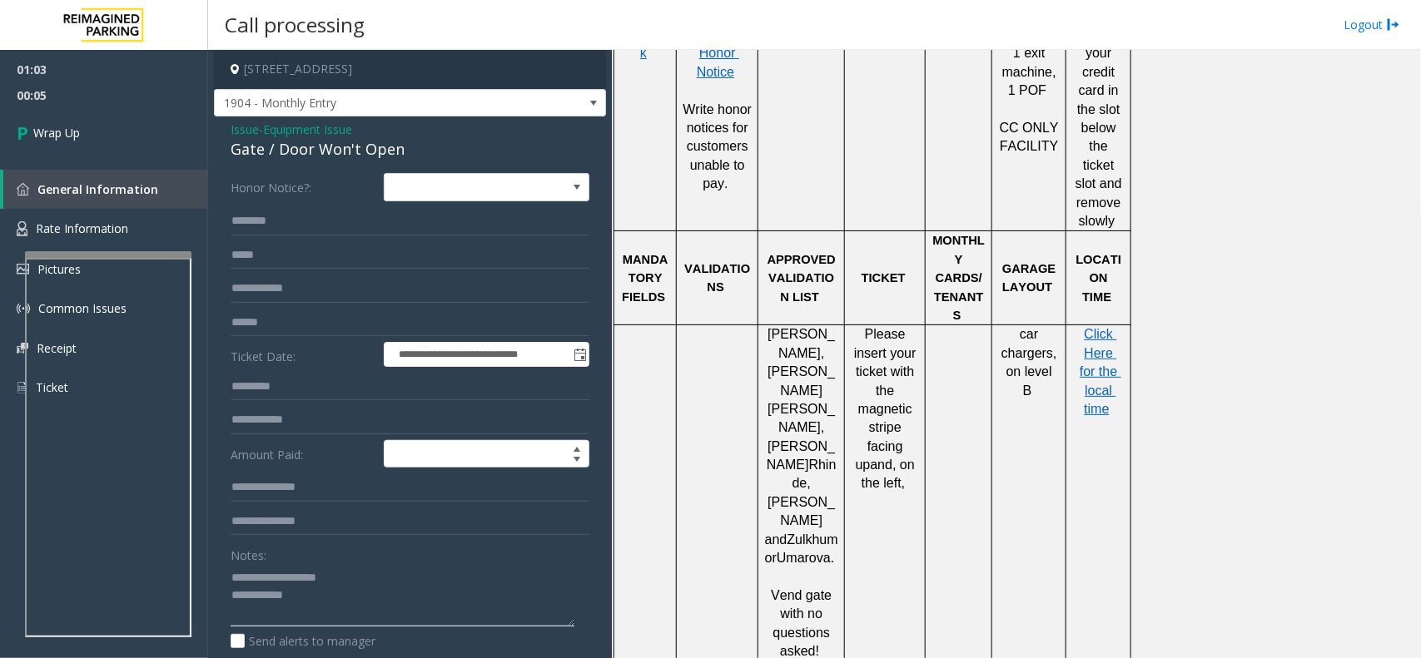  I want to click on span: MONTHLY CARDS/TENANTS, so click(958, 278).